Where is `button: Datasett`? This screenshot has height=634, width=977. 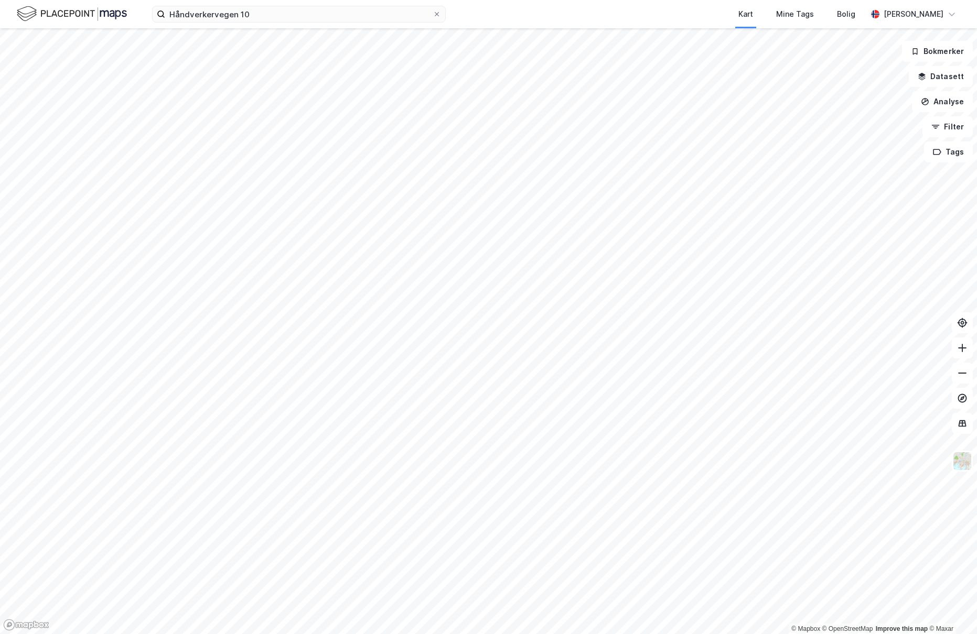
button: Datasett is located at coordinates (940, 77).